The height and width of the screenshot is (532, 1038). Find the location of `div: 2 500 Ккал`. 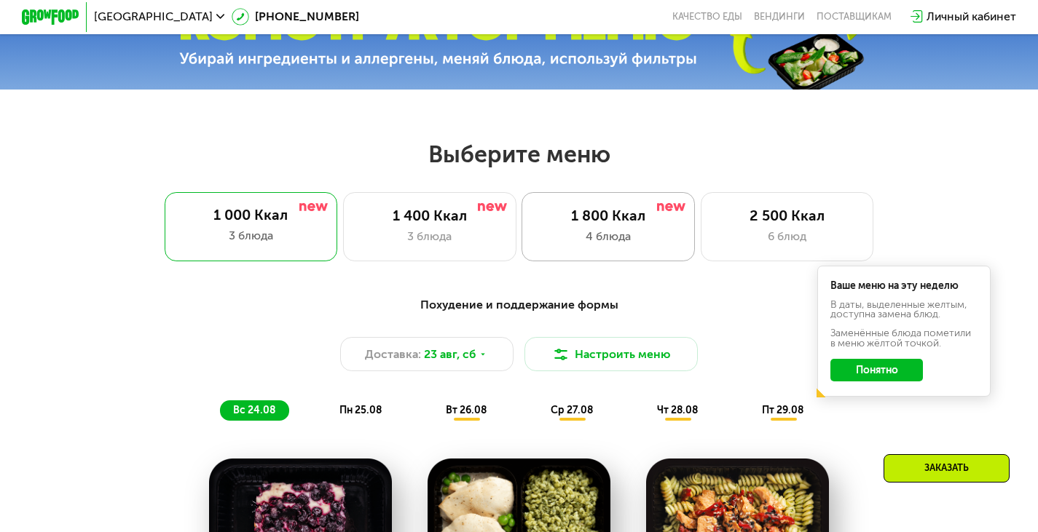

div: 2 500 Ккал is located at coordinates (787, 216).